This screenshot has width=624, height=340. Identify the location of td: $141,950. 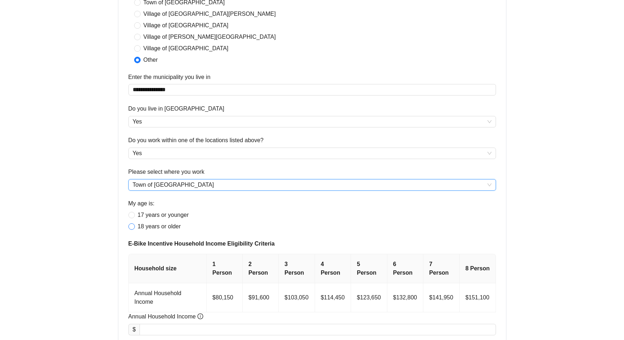
(441, 298).